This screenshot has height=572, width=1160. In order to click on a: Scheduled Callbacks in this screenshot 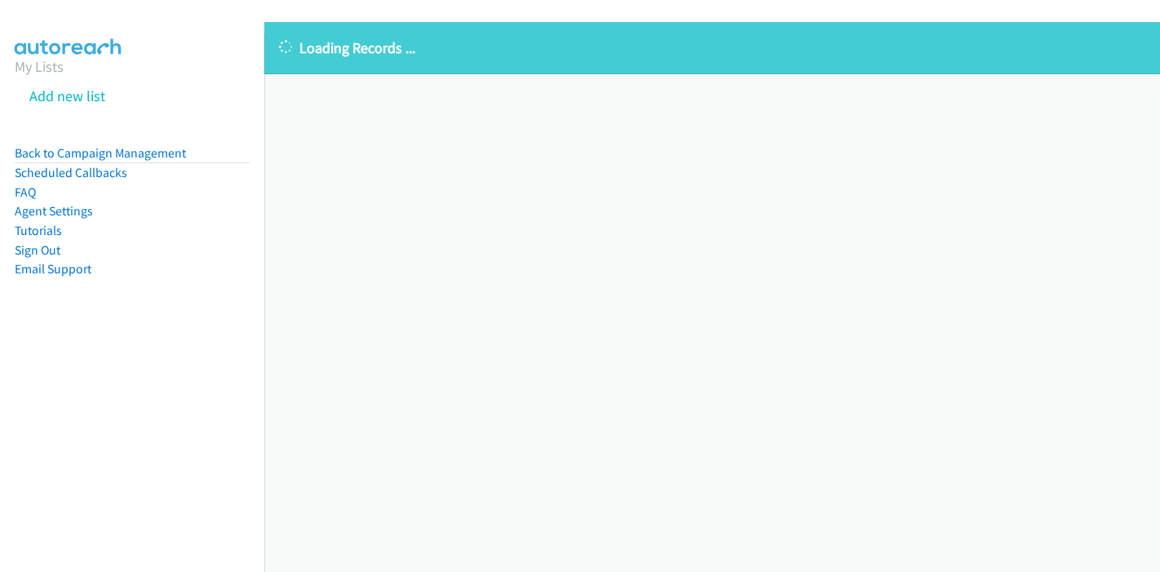, I will do `click(71, 172)`.